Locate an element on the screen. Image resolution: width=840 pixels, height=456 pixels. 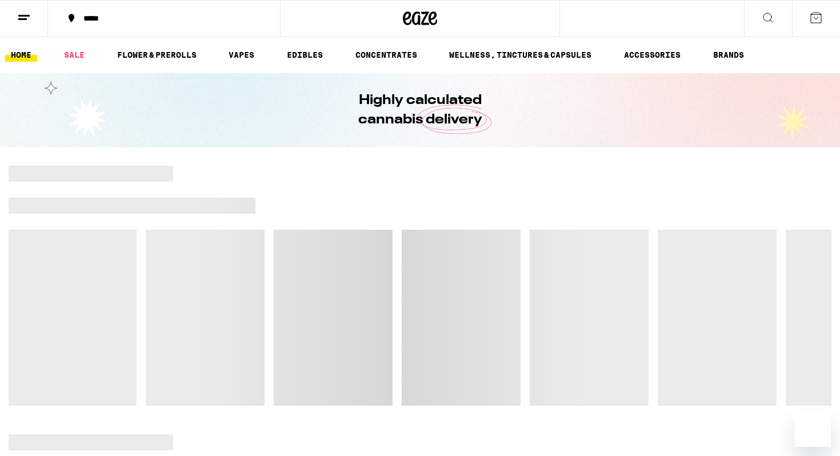
a: EDIBLES is located at coordinates (304, 55).